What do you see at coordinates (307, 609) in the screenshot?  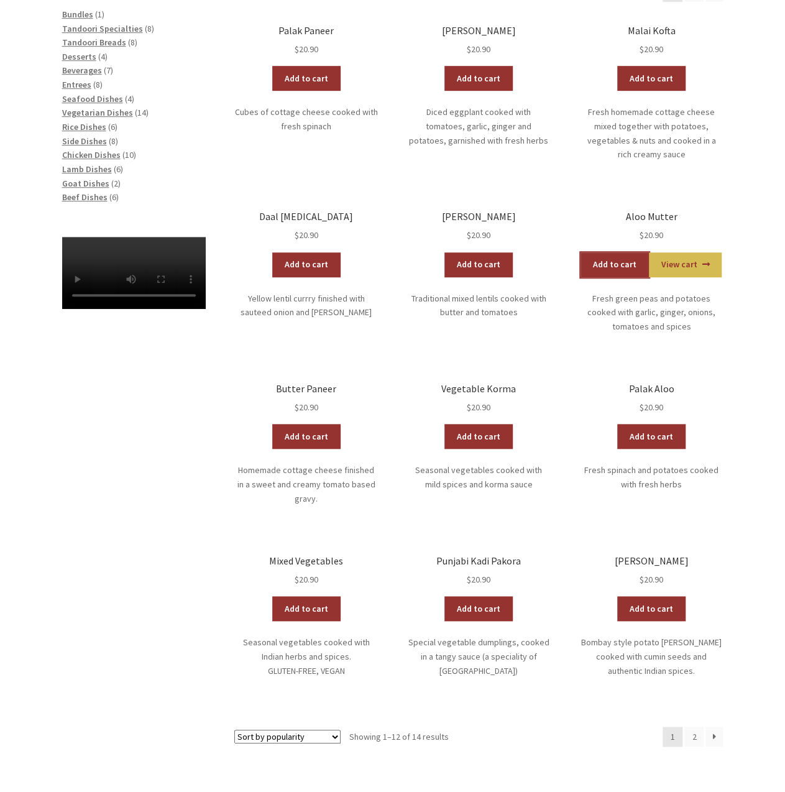 I see `a: Add to cart: “Mixed Vegetables”` at bounding box center [307, 609].